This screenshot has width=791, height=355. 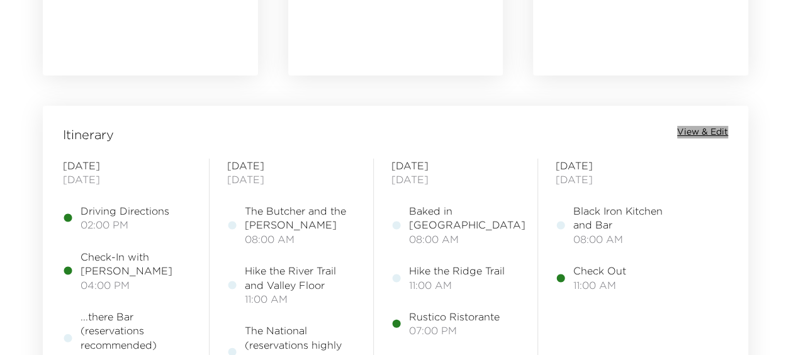 What do you see at coordinates (136, 285) in the screenshot?
I see `span: 04:00 PM` at bounding box center [136, 285].